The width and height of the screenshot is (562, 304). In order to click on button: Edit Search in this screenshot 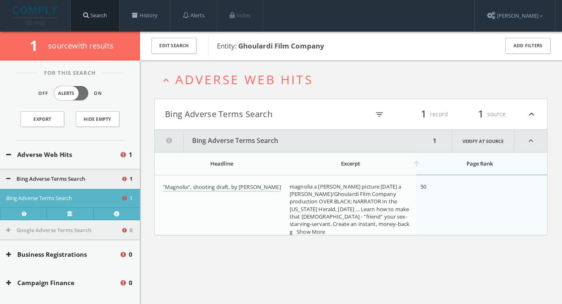, I will do `click(174, 46)`.